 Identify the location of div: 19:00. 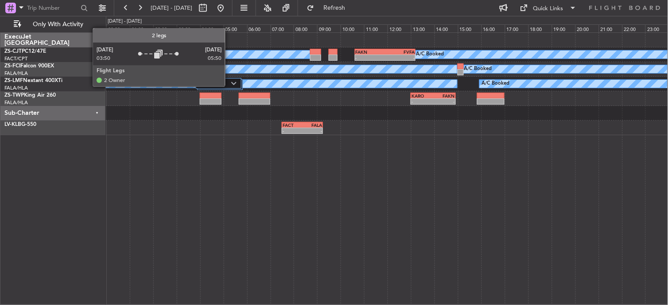
(563, 28).